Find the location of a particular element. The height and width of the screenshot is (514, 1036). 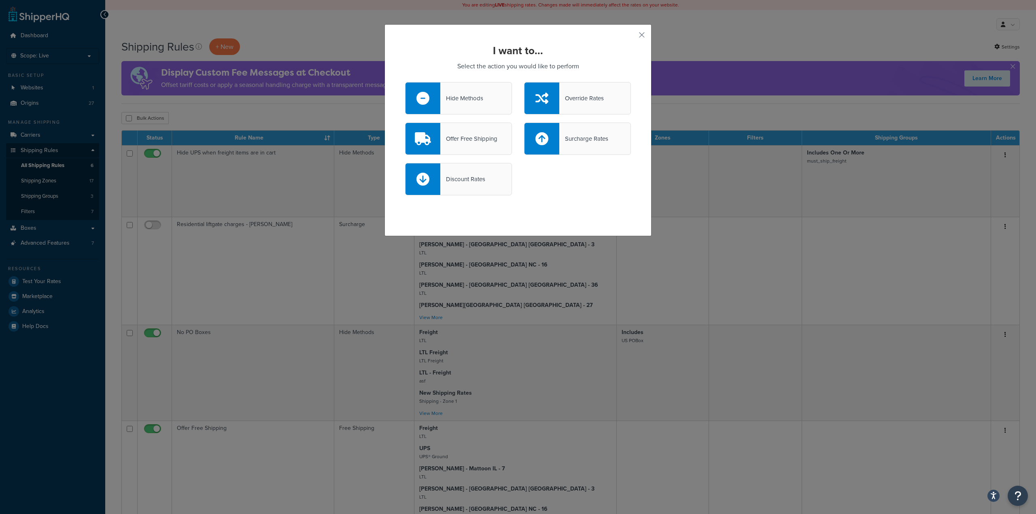

strong: I want to... is located at coordinates (518, 51).